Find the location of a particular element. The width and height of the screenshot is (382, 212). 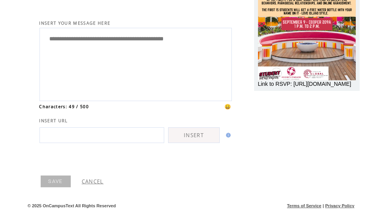

img: help.gif is located at coordinates (227, 135).